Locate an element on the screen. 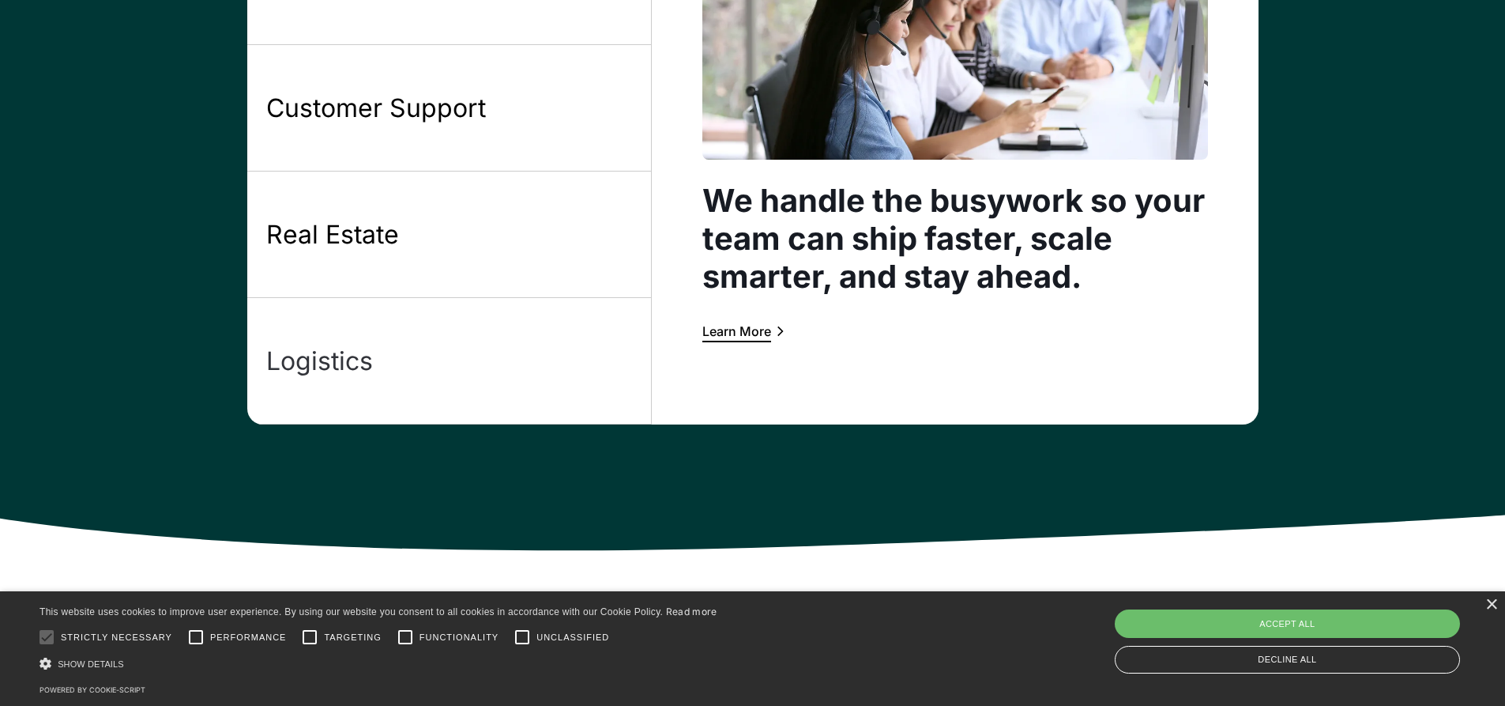 The height and width of the screenshot is (706, 1505). div: Decline all is located at coordinates (1287, 659).